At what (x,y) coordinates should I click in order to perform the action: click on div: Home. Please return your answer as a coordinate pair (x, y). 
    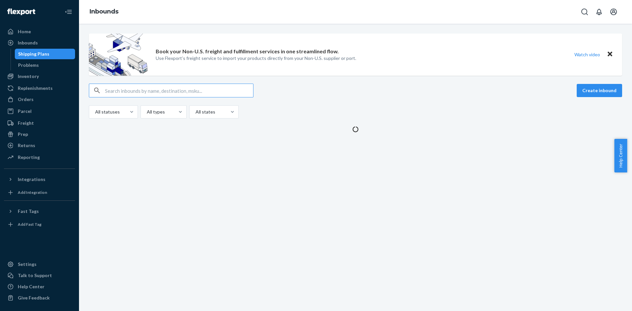
    Looking at the image, I should click on (24, 32).